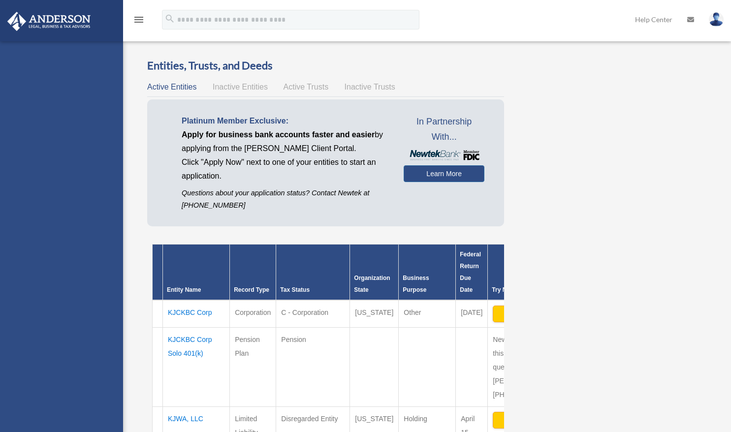 The width and height of the screenshot is (731, 432). What do you see at coordinates (444, 129) in the screenshot?
I see `span: In Partnership With...` at bounding box center [444, 129].